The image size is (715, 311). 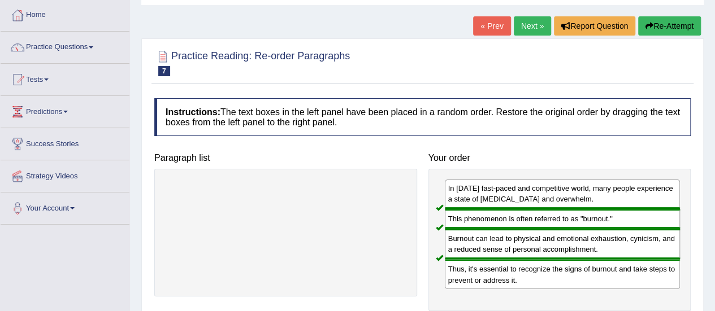 I want to click on a: Tests, so click(x=65, y=78).